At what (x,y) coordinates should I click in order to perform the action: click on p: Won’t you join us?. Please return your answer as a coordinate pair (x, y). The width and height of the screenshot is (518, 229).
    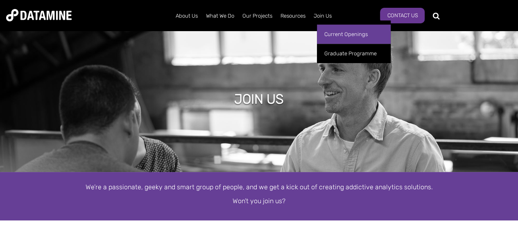
    Looking at the image, I should click on (259, 201).